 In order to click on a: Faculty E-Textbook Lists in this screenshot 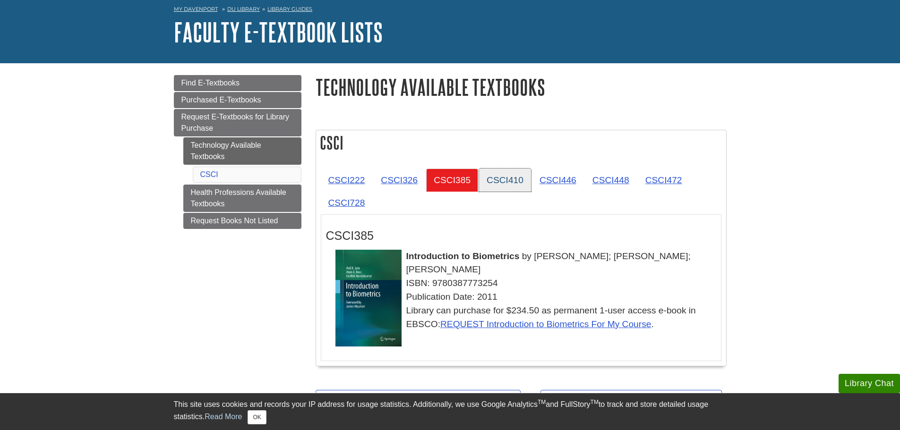, I will do `click(278, 32)`.